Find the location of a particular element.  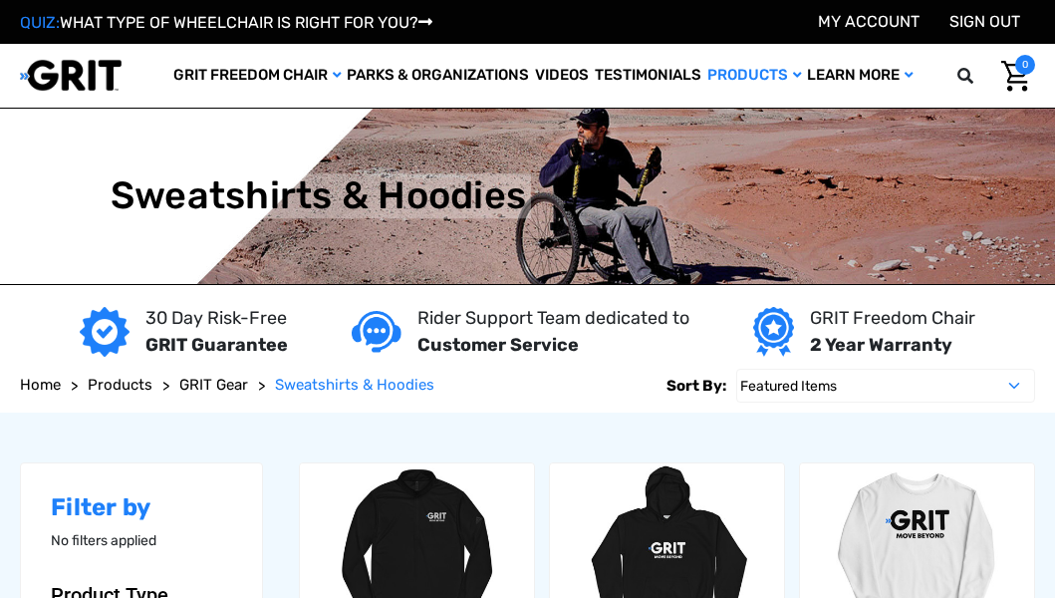

a: GRIT Gear is located at coordinates (213, 385).